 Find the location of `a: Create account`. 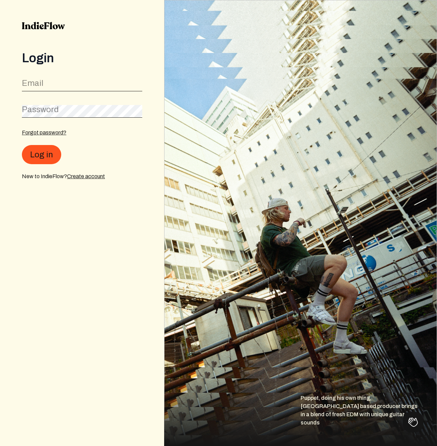

a: Create account is located at coordinates (86, 176).